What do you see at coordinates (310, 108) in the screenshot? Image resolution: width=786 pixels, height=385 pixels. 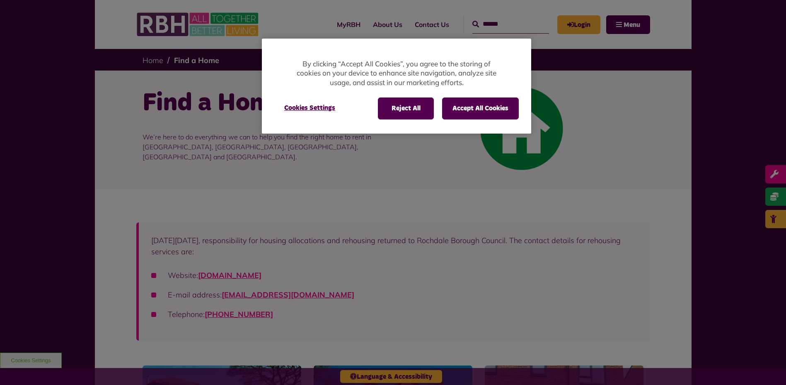 I see `button: Cookies Settings` at bounding box center [310, 108].